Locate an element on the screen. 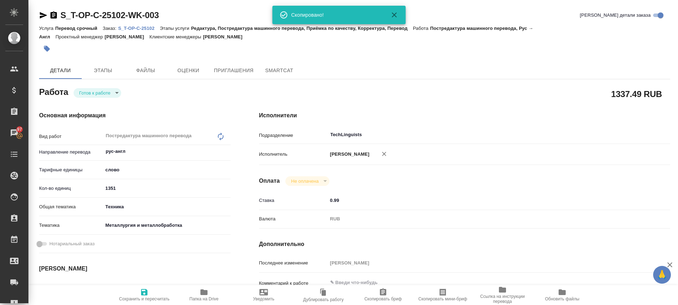  button: Папка на Drive is located at coordinates (204, 295).